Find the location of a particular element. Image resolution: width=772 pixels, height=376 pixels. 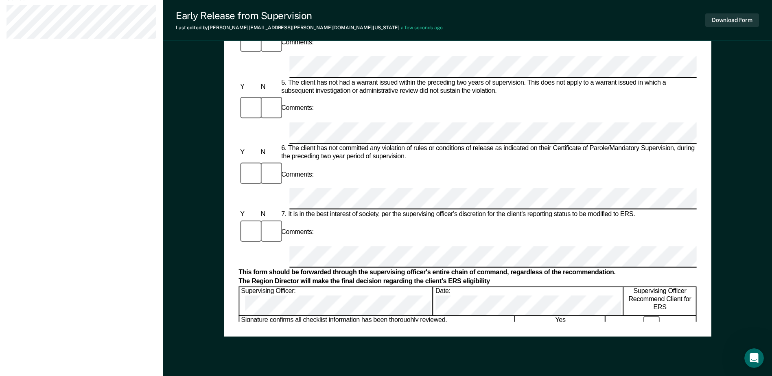

p: How can we help? is located at coordinates (81, 92).